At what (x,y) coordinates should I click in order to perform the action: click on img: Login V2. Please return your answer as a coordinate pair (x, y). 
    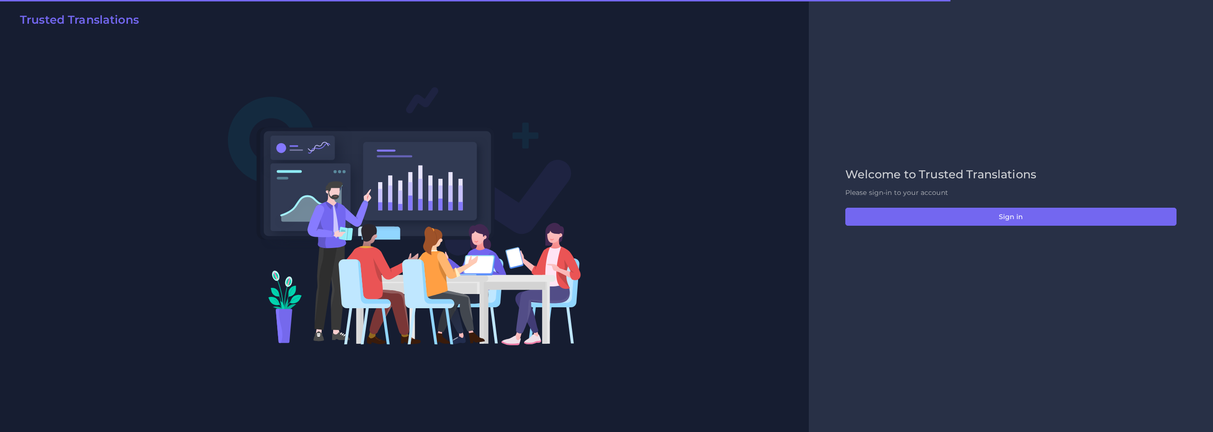
    Looking at the image, I should click on (404, 216).